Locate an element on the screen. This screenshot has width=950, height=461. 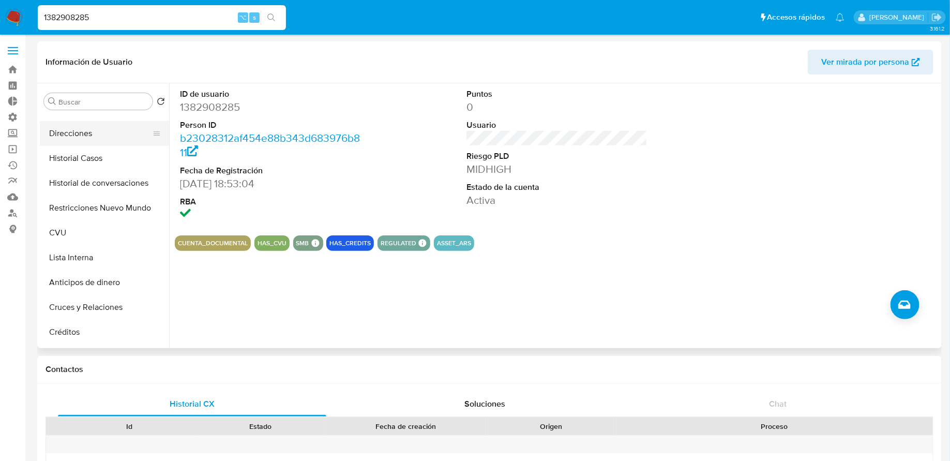
span: Soluciones is located at coordinates (485, 404).